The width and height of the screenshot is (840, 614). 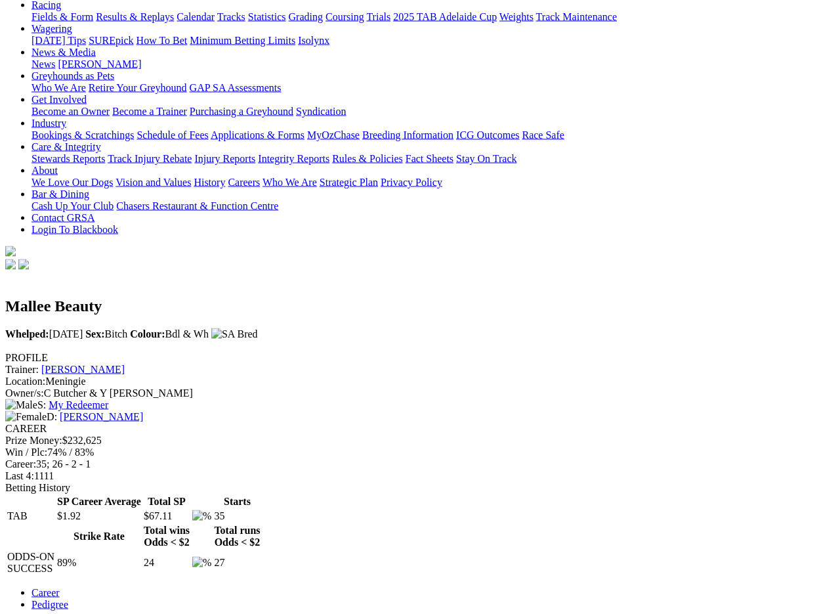 What do you see at coordinates (27, 334) in the screenshot?
I see `b: Whelped:` at bounding box center [27, 334].